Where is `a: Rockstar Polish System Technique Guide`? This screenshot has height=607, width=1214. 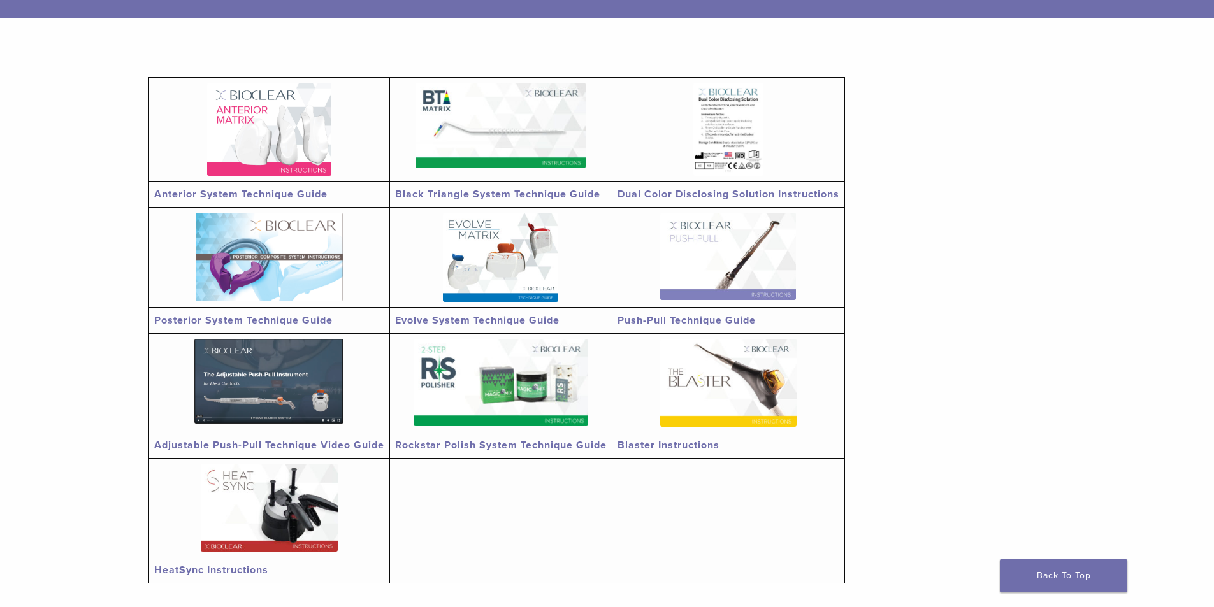 a: Rockstar Polish System Technique Guide is located at coordinates (501, 445).